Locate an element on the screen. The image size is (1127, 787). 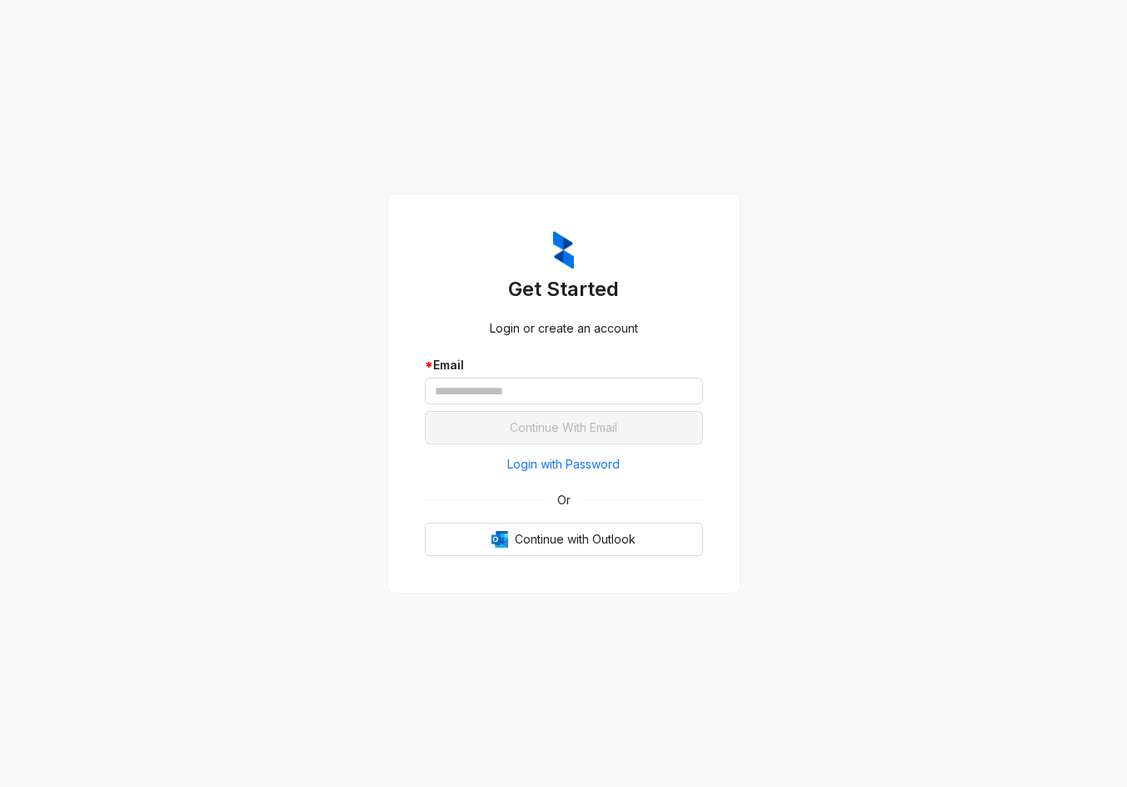
span: Or is located at coordinates (564, 500).